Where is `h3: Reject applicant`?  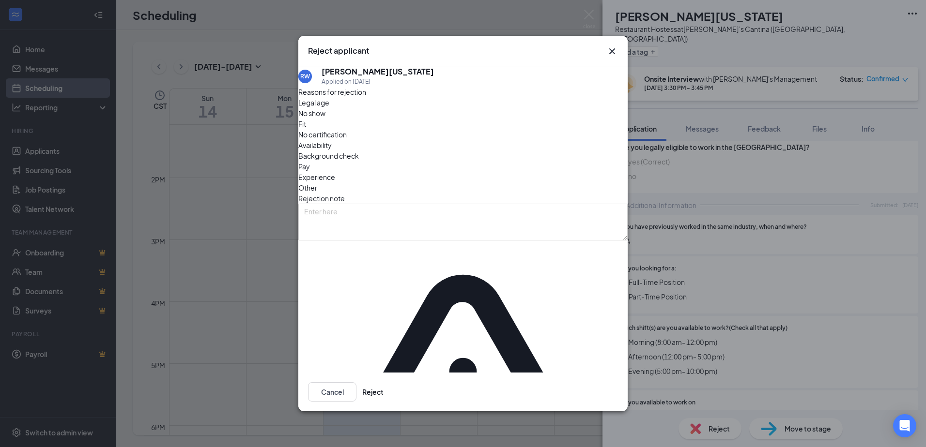 h3: Reject applicant is located at coordinates (338, 51).